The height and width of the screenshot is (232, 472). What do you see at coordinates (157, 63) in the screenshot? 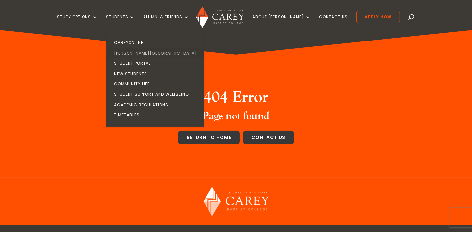
I see `a: Student Portal` at bounding box center [157, 63].